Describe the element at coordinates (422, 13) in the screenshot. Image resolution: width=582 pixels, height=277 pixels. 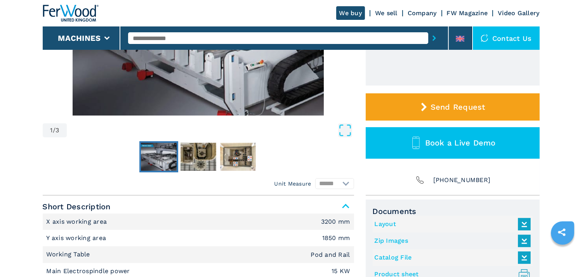
I see `a: Company` at that location.